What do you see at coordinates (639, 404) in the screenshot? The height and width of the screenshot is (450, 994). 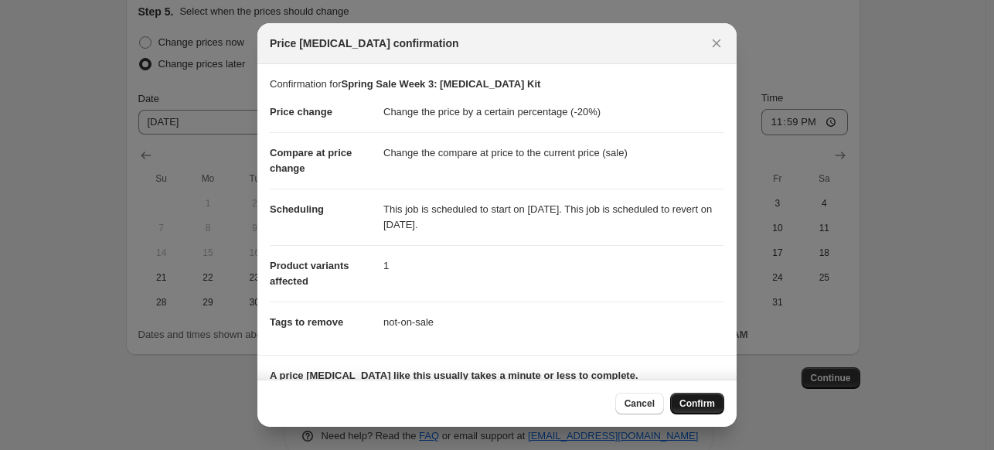 I see `span: Cancel` at bounding box center [639, 404].